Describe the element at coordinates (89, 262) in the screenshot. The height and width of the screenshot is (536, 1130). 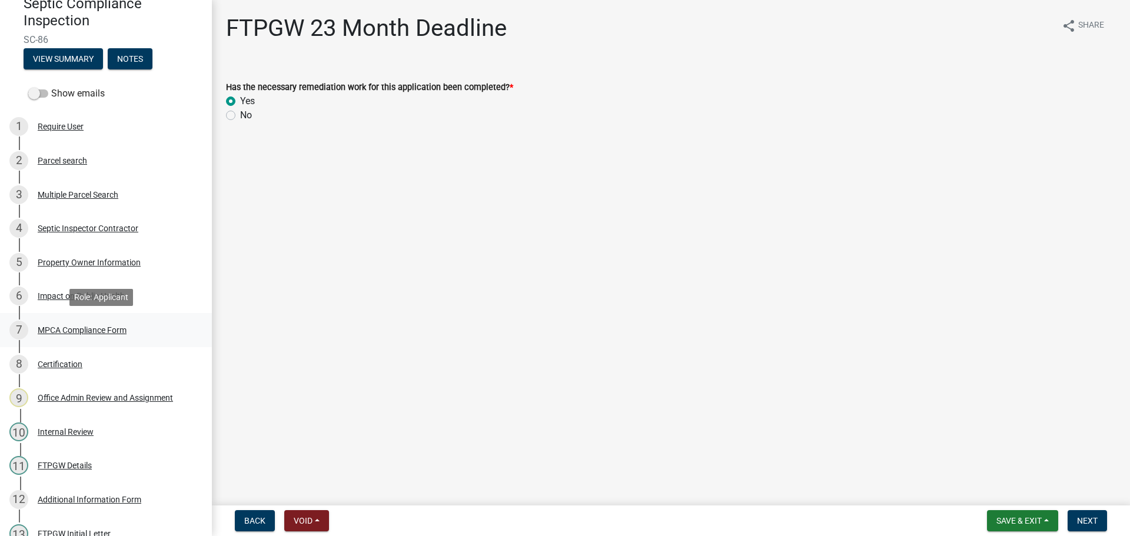
I see `div: Property Owner Information` at that location.